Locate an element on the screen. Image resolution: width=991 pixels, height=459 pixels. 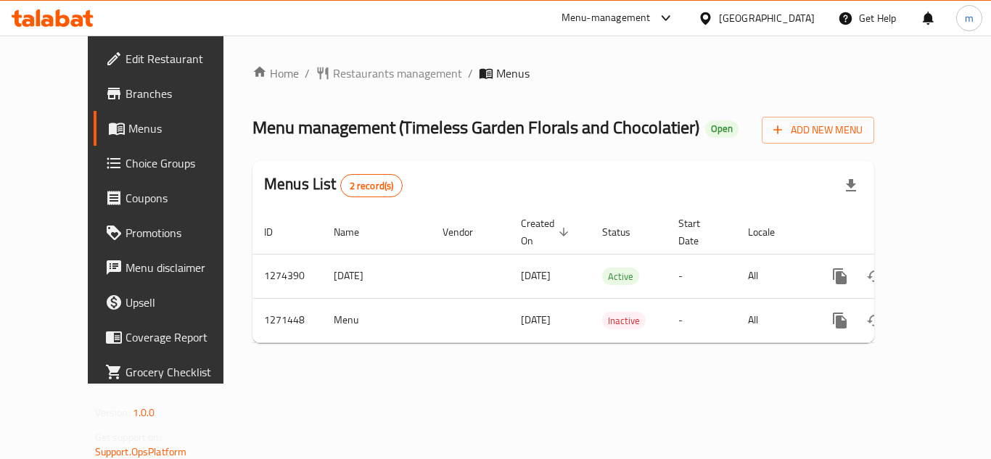
a: Upsell is located at coordinates (173, 302).